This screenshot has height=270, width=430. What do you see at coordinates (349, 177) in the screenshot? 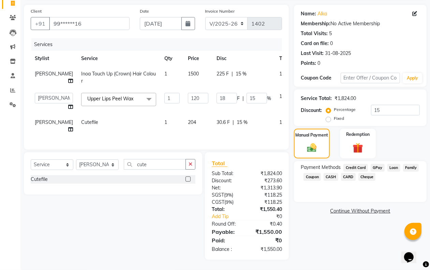
I see `span: CARD` at bounding box center [349, 177].